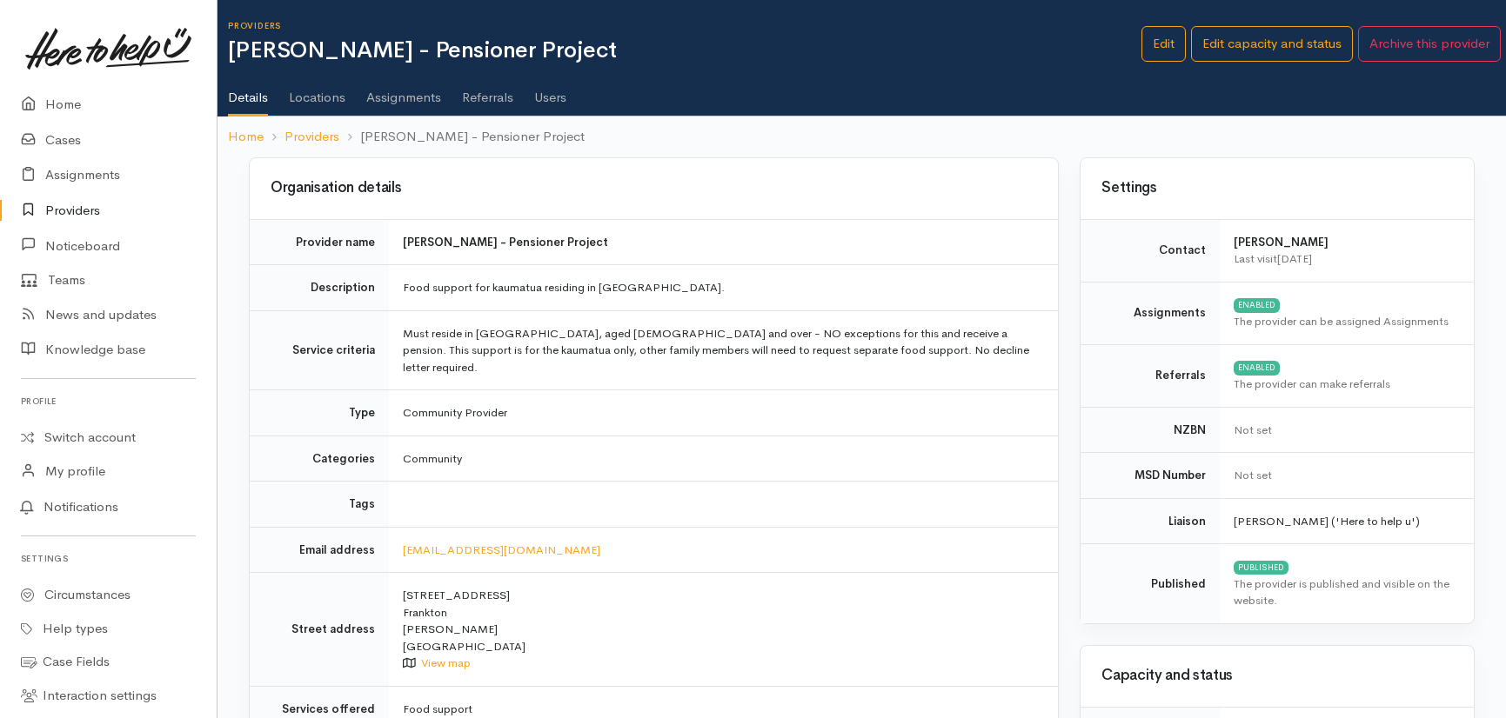 Image resolution: width=1506 pixels, height=718 pixels. I want to click on td: Type, so click(319, 413).